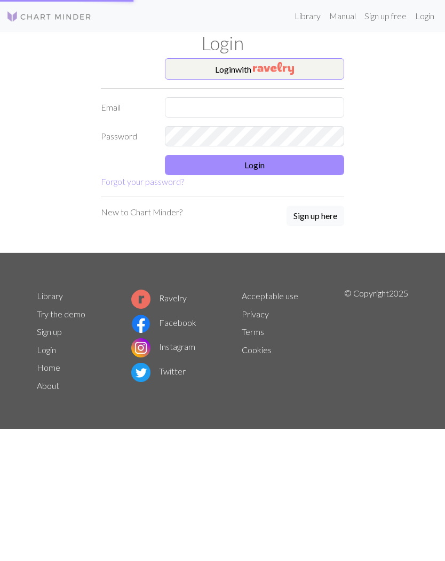  What do you see at coordinates (143, 181) in the screenshot?
I see `a: Forgot your password?` at bounding box center [143, 181].